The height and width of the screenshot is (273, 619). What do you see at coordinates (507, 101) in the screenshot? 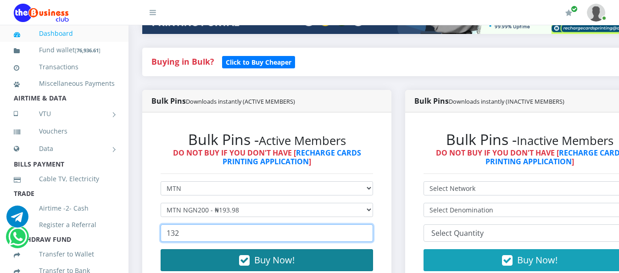
I see `small: Downloads instantly (INACTIVE MEMBERS)` at bounding box center [507, 101].